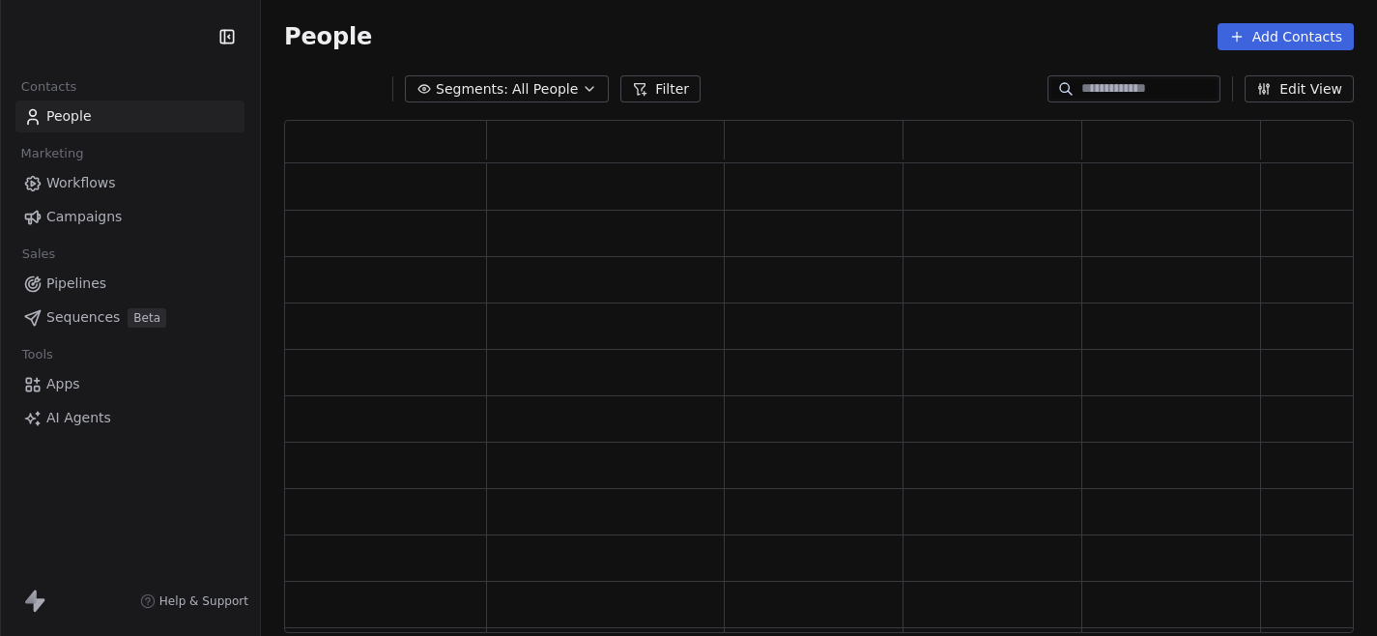  What do you see at coordinates (48, 87) in the screenshot?
I see `span: Contacts` at bounding box center [48, 87].